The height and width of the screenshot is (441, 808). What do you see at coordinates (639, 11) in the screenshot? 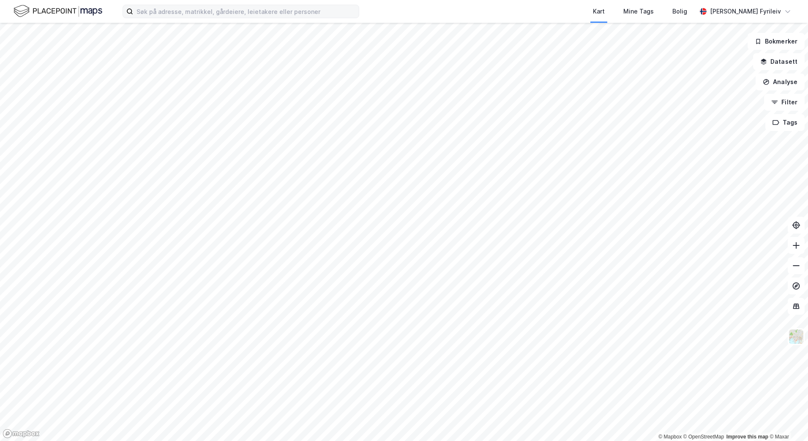
I see `div: Mine Tags` at bounding box center [639, 11].